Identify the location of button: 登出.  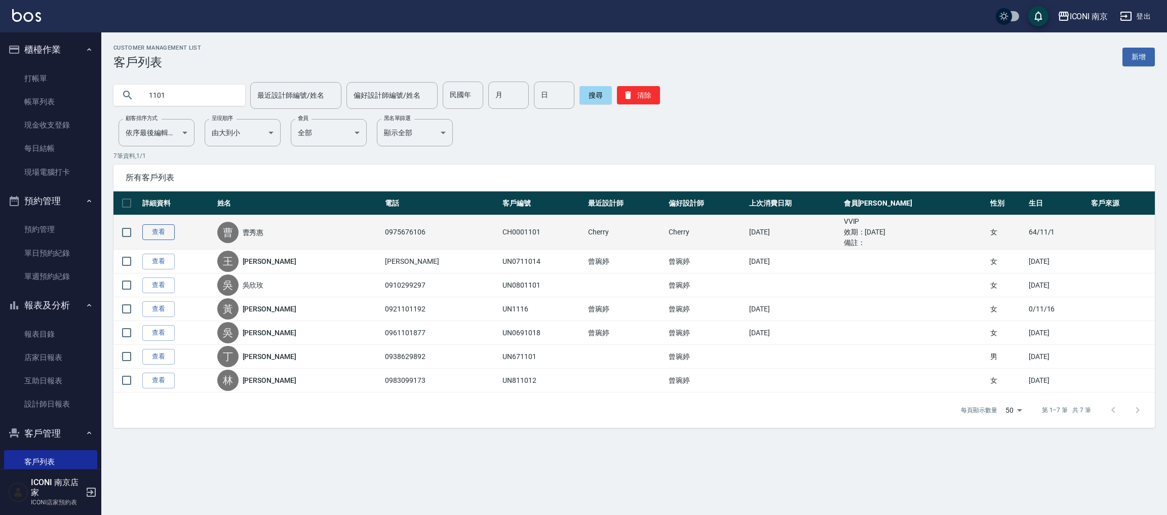
(1135, 16).